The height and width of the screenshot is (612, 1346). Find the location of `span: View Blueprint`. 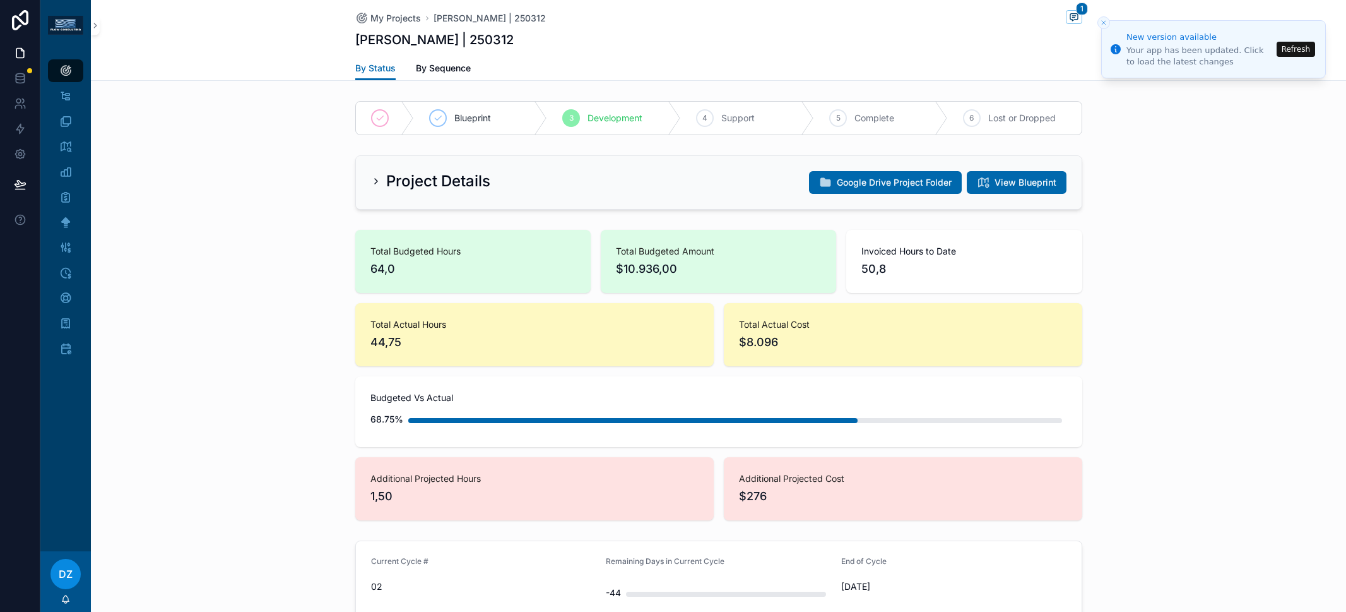

span: View Blueprint is located at coordinates (1025, 182).